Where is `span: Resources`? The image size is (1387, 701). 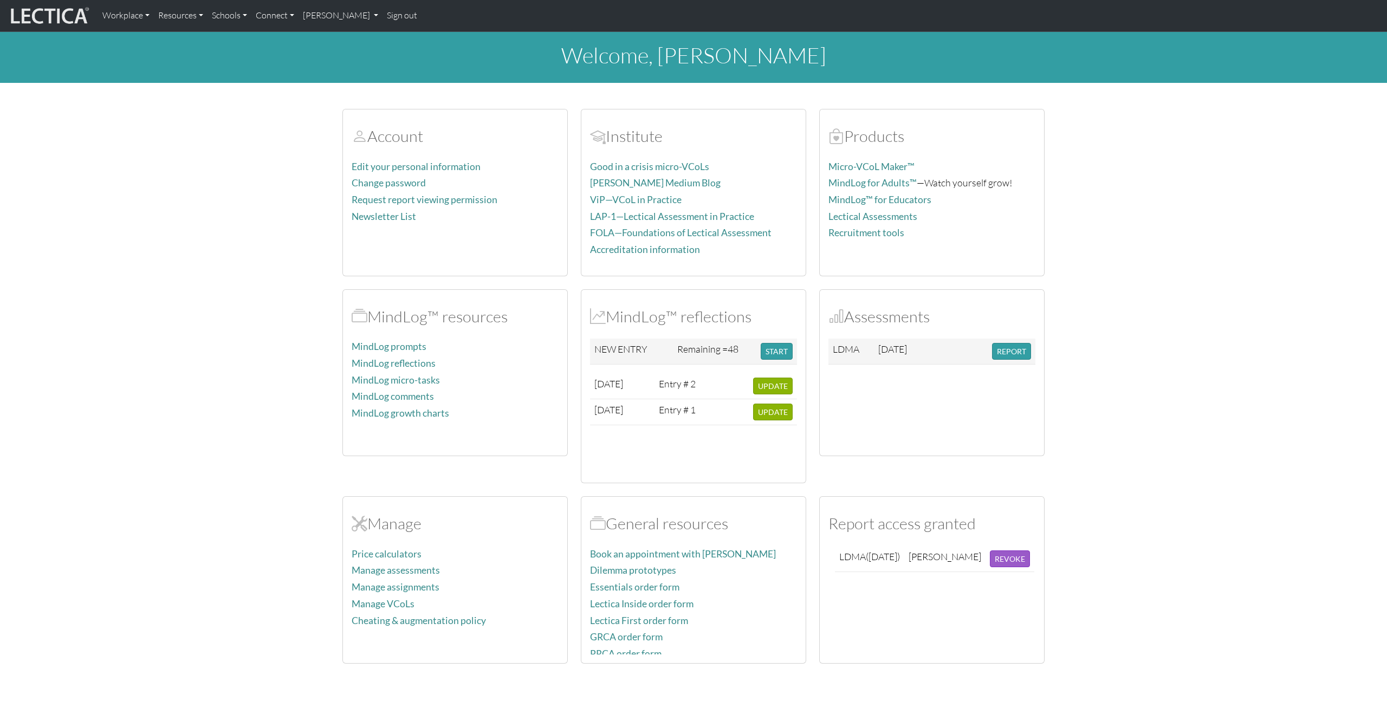 span: Resources is located at coordinates (598, 523).